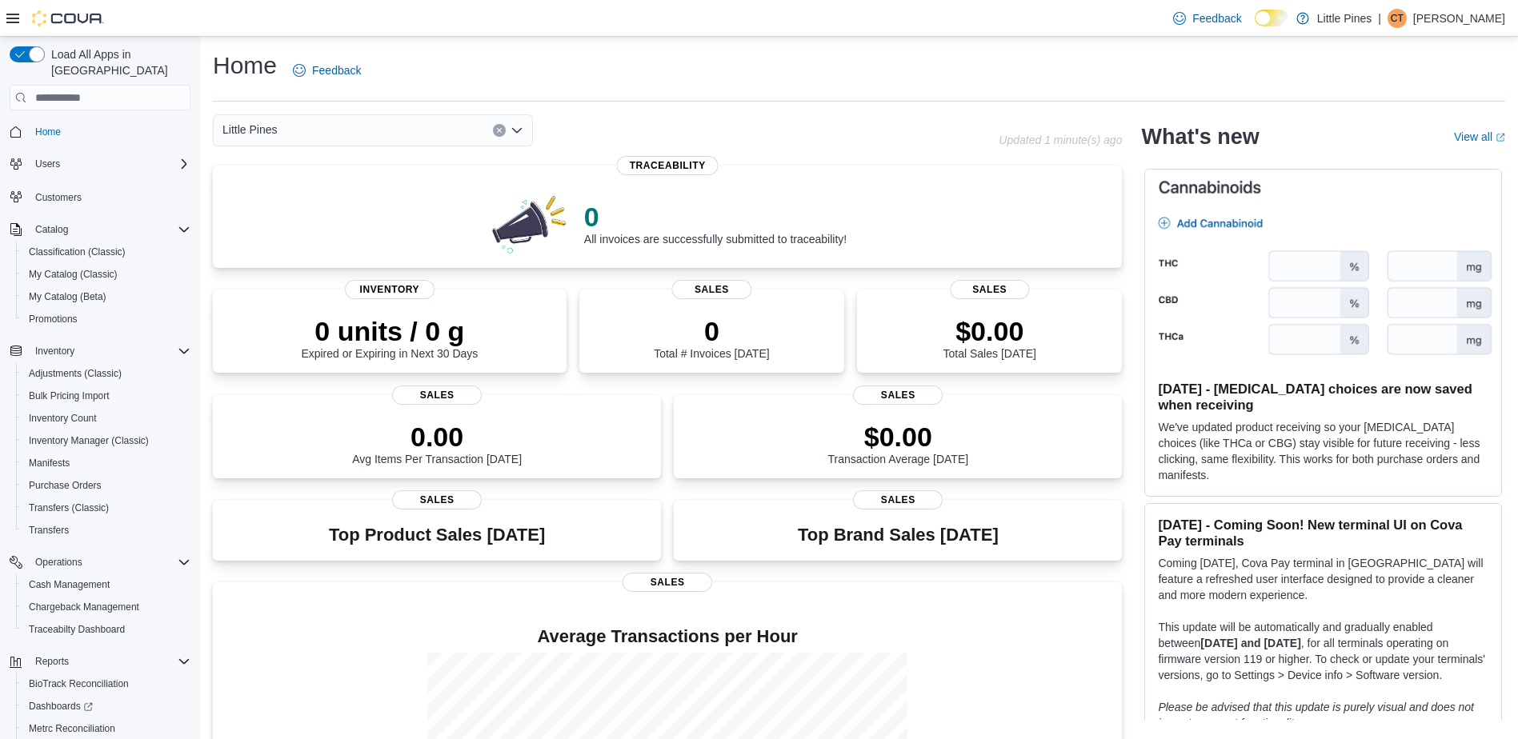 Image resolution: width=1518 pixels, height=739 pixels. What do you see at coordinates (106, 531) in the screenshot?
I see `button: Transfers` at bounding box center [106, 531].